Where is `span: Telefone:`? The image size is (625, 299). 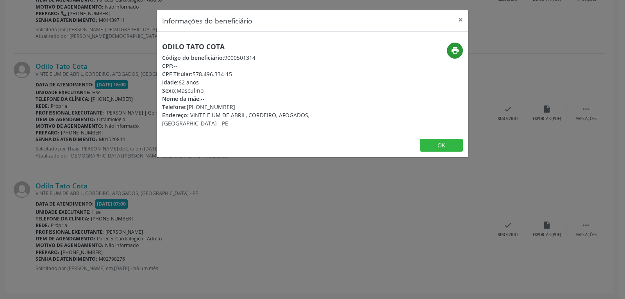
span: Telefone: is located at coordinates (174, 107).